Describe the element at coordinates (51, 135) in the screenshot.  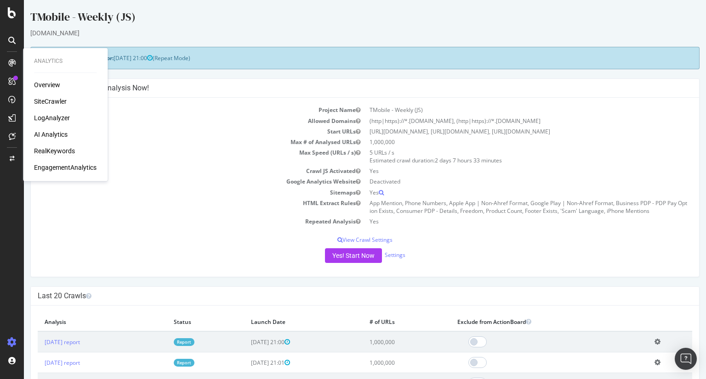
I see `a: AI Analytics` at that location.